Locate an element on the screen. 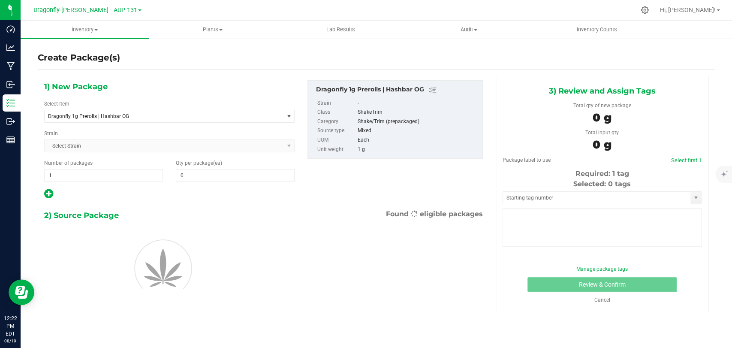 This screenshot has height=348, width=732. span: (ea) is located at coordinates (217, 163).